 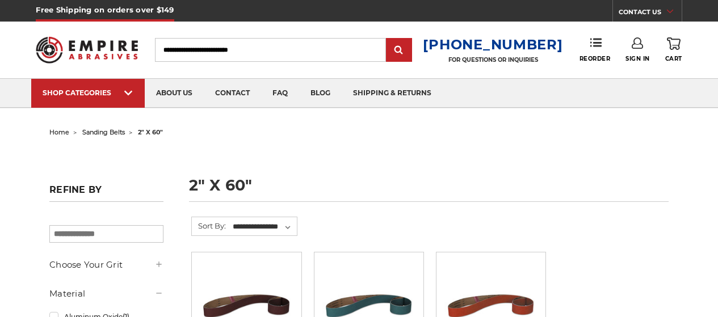 What do you see at coordinates (151, 132) in the screenshot?
I see `span: 2" x 60"` at bounding box center [151, 132].